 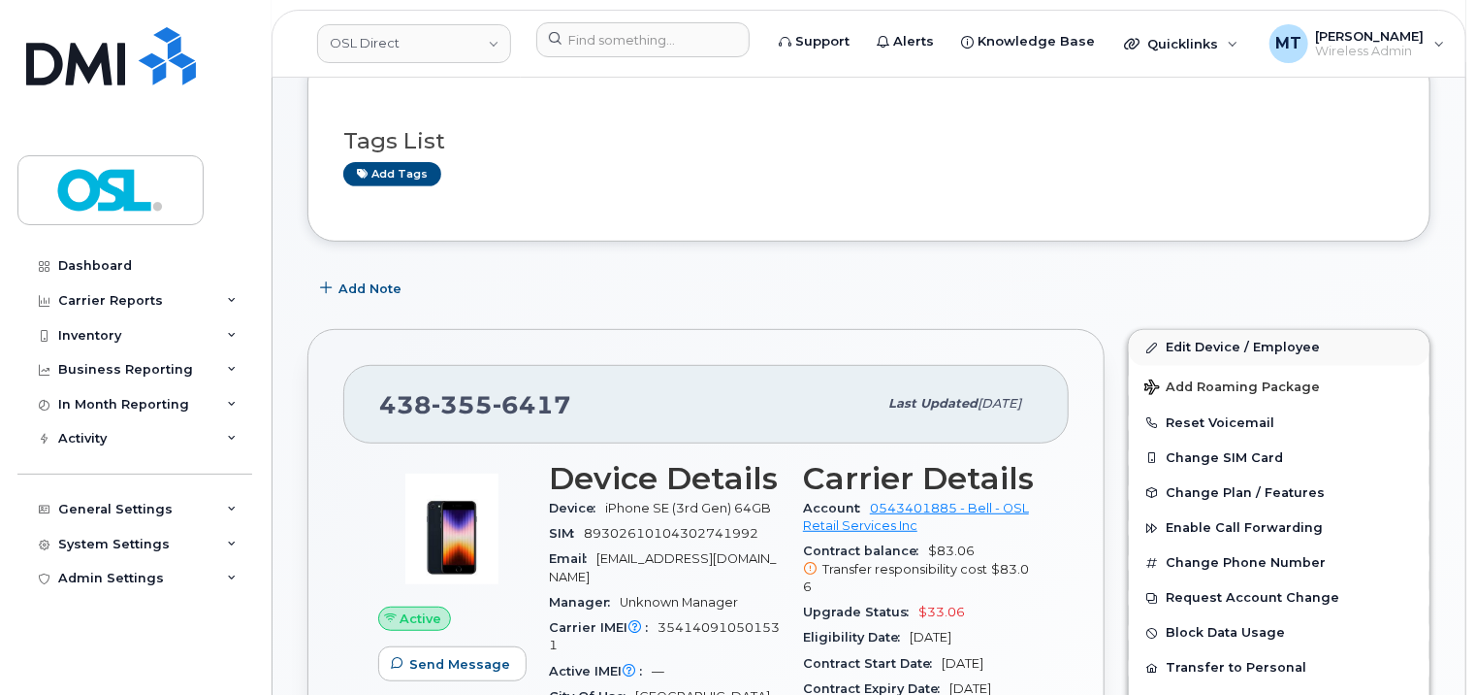 What do you see at coordinates (1246, 492) in the screenshot?
I see `span: Change Plan / Features` at bounding box center [1246, 492].